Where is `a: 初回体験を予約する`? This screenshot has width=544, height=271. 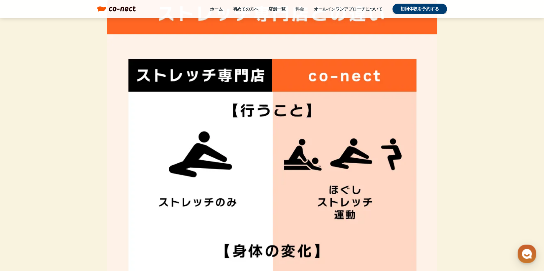
a: 初回体験を予約する is located at coordinates (420, 9).